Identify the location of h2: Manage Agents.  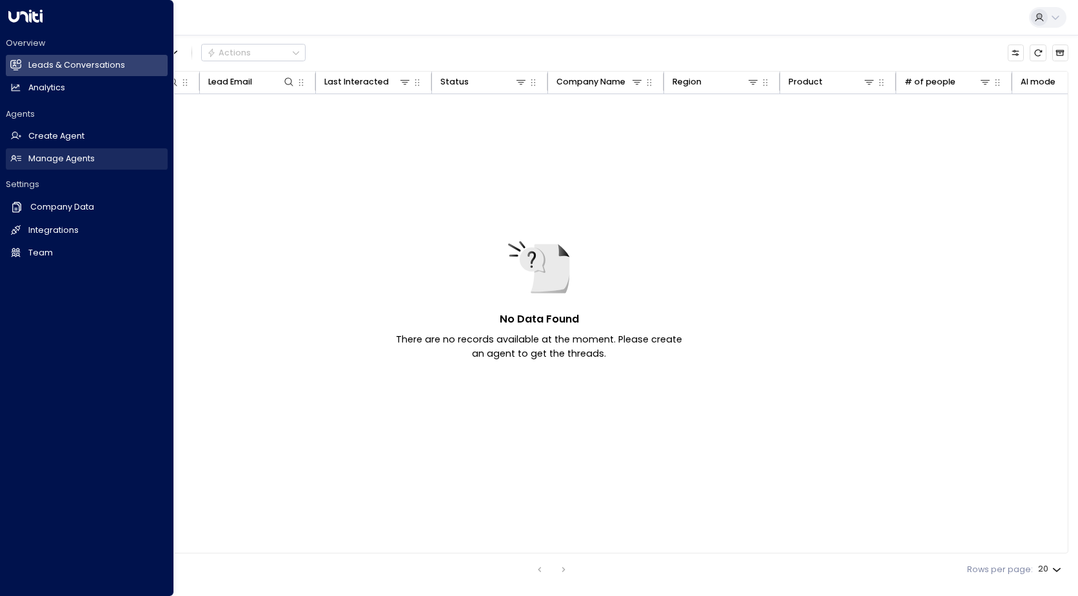
(61, 159).